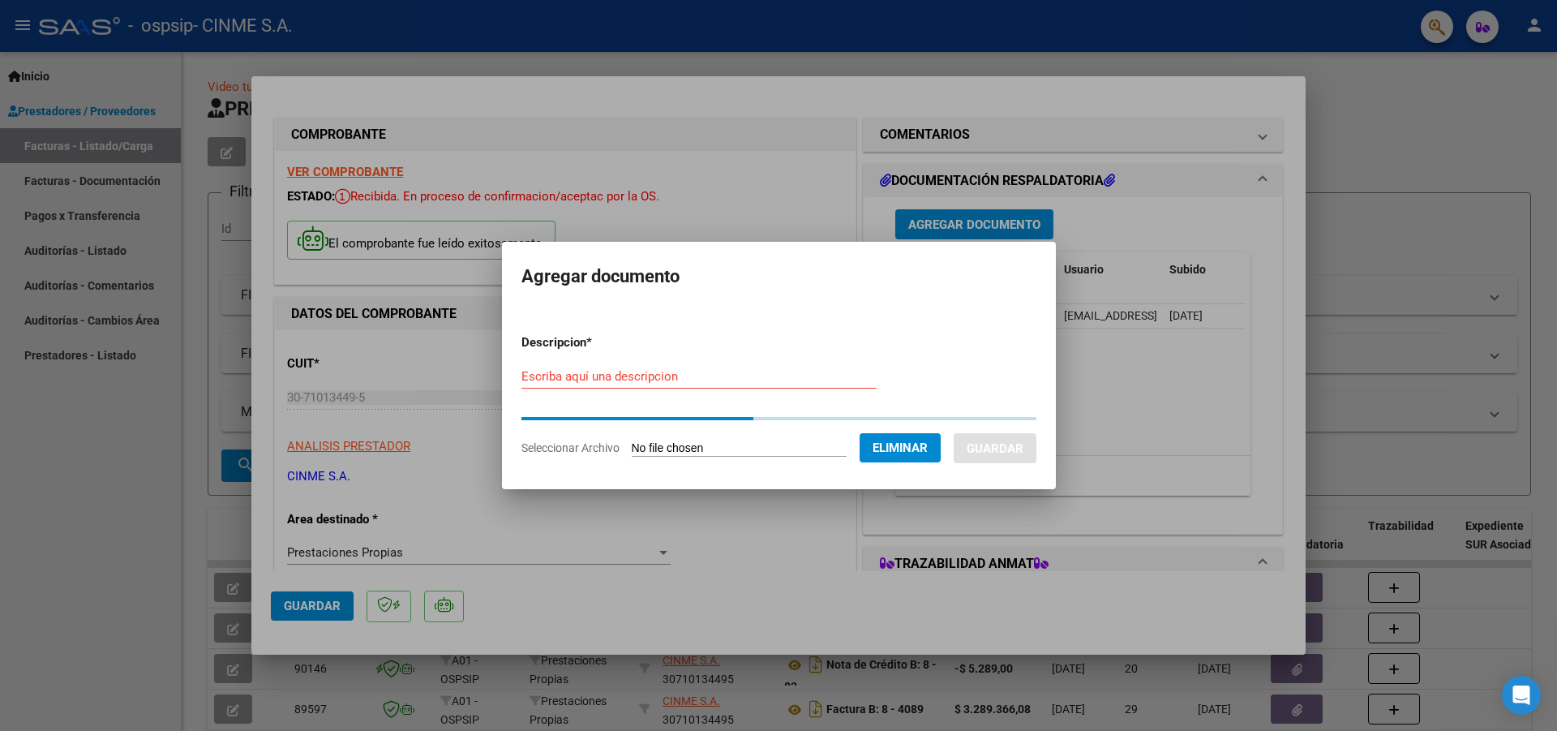 Image resolution: width=1557 pixels, height=731 pixels. Describe the element at coordinates (900, 448) in the screenshot. I see `button: Eliminar` at that location.